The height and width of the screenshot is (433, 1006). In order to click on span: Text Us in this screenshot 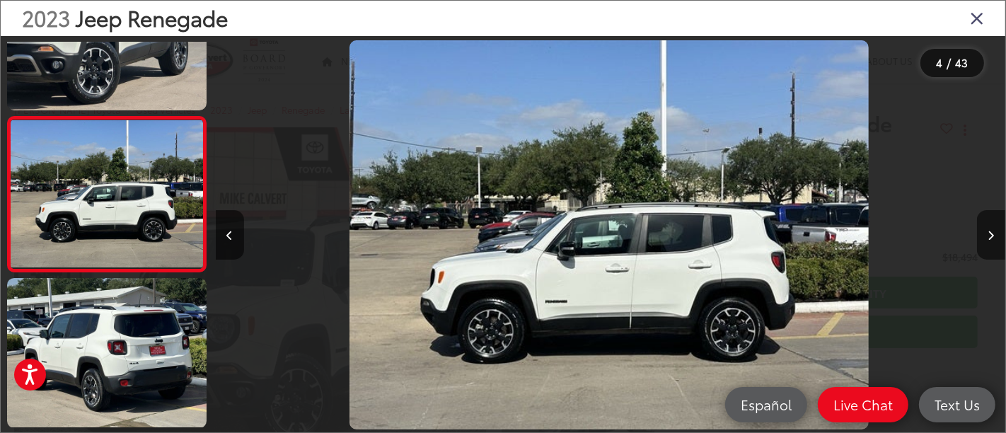, I will do `click(957, 404)`.